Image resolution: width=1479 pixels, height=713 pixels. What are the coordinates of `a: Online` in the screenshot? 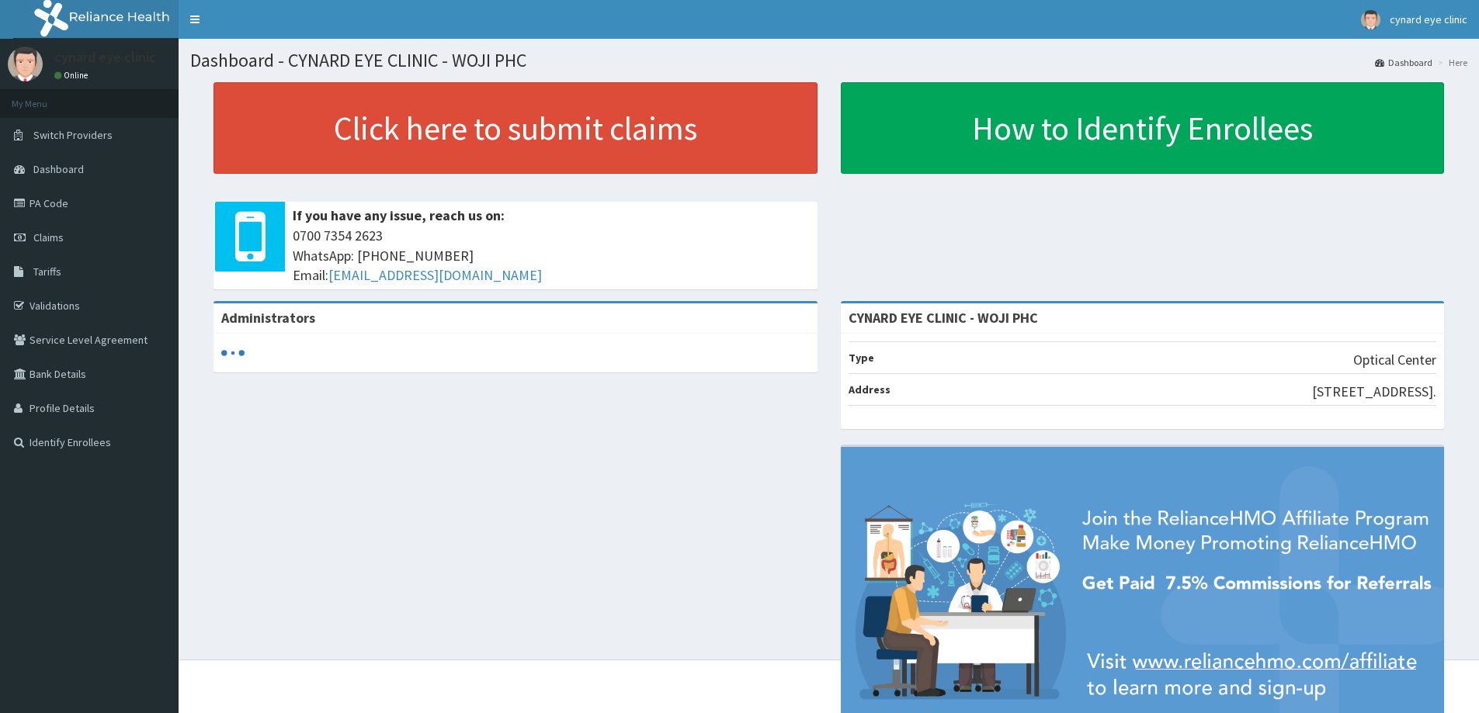 It's located at (73, 75).